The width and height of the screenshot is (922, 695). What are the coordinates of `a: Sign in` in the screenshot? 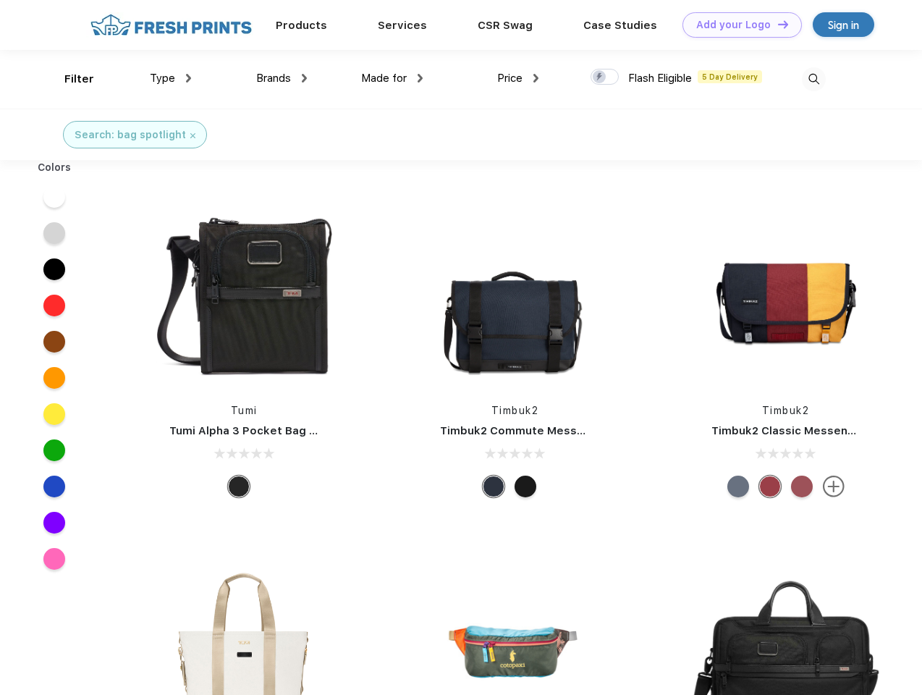 It's located at (843, 25).